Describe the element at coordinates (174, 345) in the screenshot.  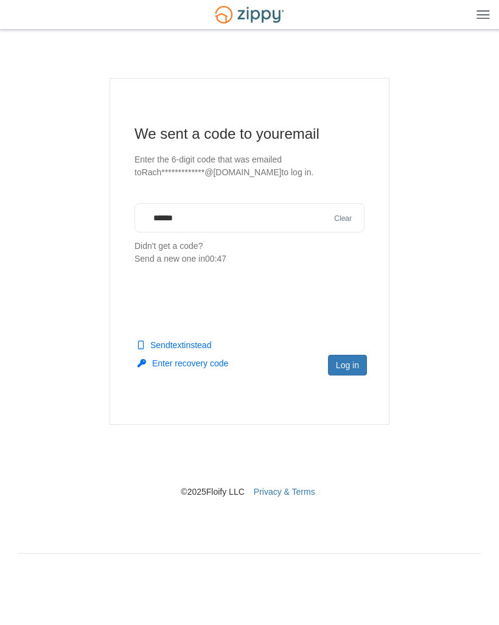
I see `button: Sendtextinstead` at that location.